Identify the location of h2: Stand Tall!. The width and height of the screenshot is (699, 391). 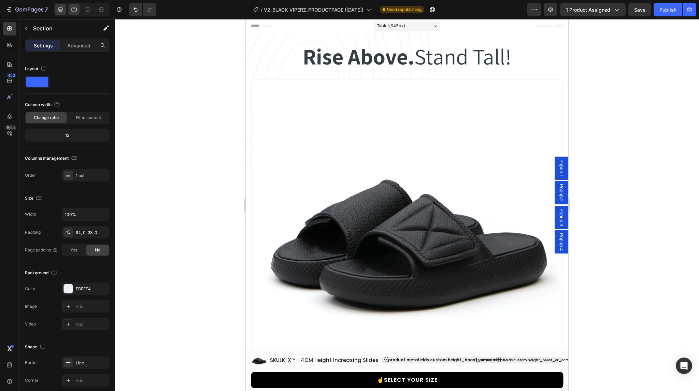
(161, 38).